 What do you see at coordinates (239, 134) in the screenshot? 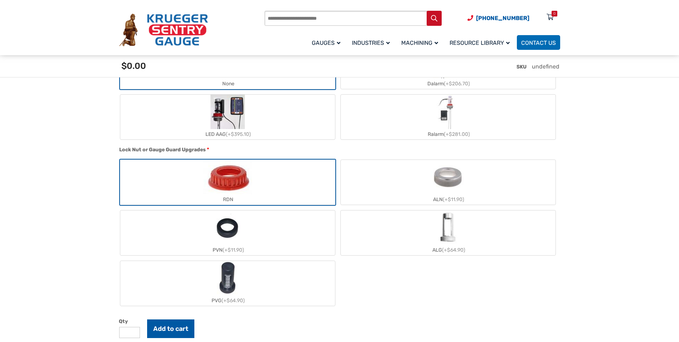
I see `span: (+$395.10)` at bounding box center [239, 134].